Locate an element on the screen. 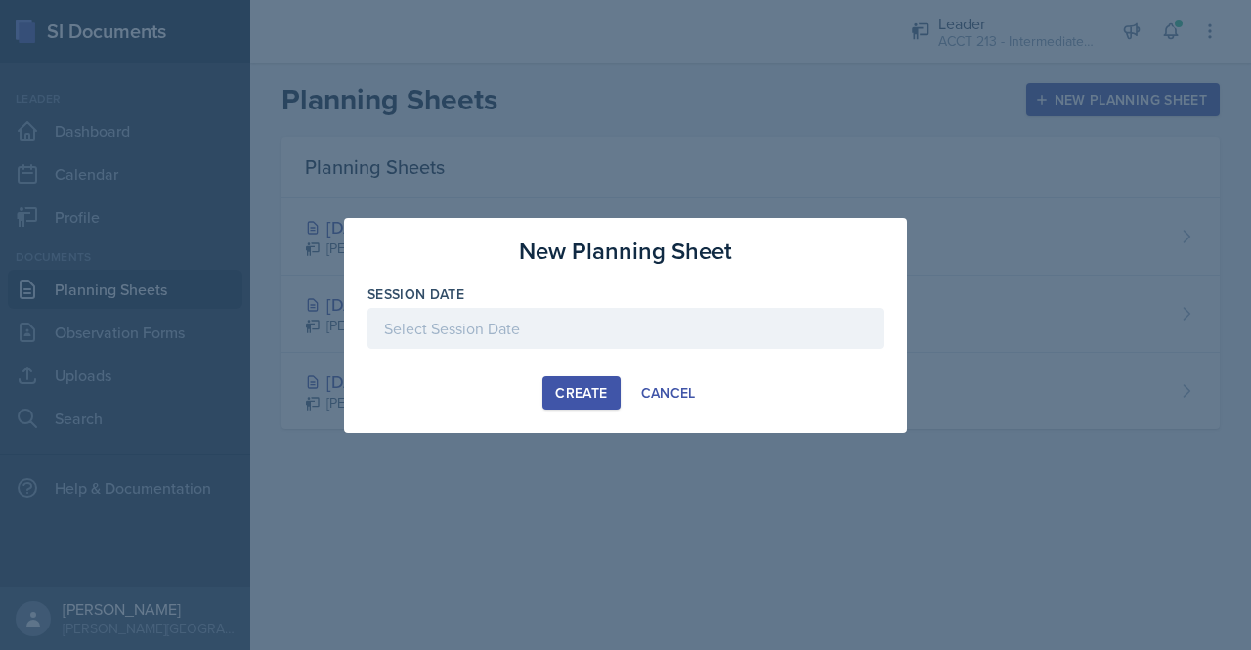 This screenshot has width=1251, height=650. div: Cancel is located at coordinates (669, 393).